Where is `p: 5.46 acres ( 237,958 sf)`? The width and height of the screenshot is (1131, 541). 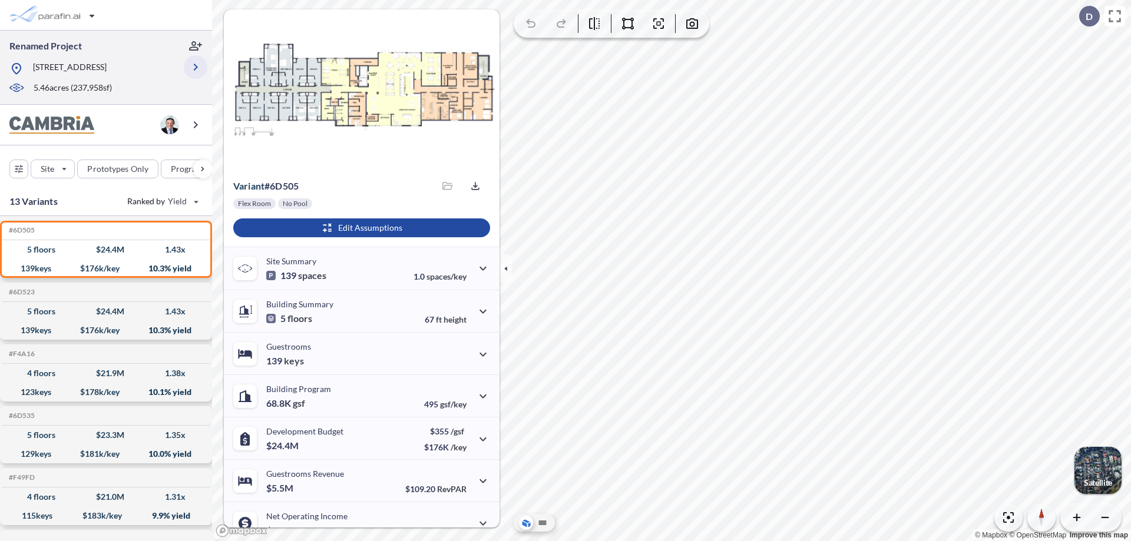
p: 5.46 acres ( 237,958 sf) is located at coordinates (72, 88).